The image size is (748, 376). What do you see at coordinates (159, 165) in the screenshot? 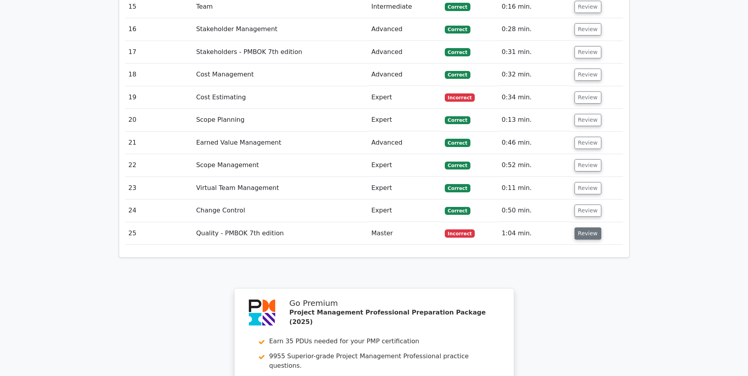
I see `td: 22` at bounding box center [159, 165].